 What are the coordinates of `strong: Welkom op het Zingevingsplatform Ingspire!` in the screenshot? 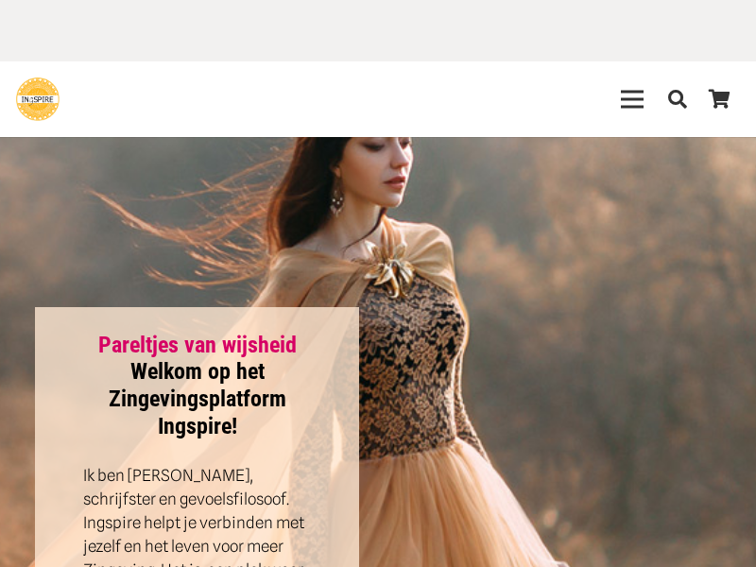 It's located at (197, 385).